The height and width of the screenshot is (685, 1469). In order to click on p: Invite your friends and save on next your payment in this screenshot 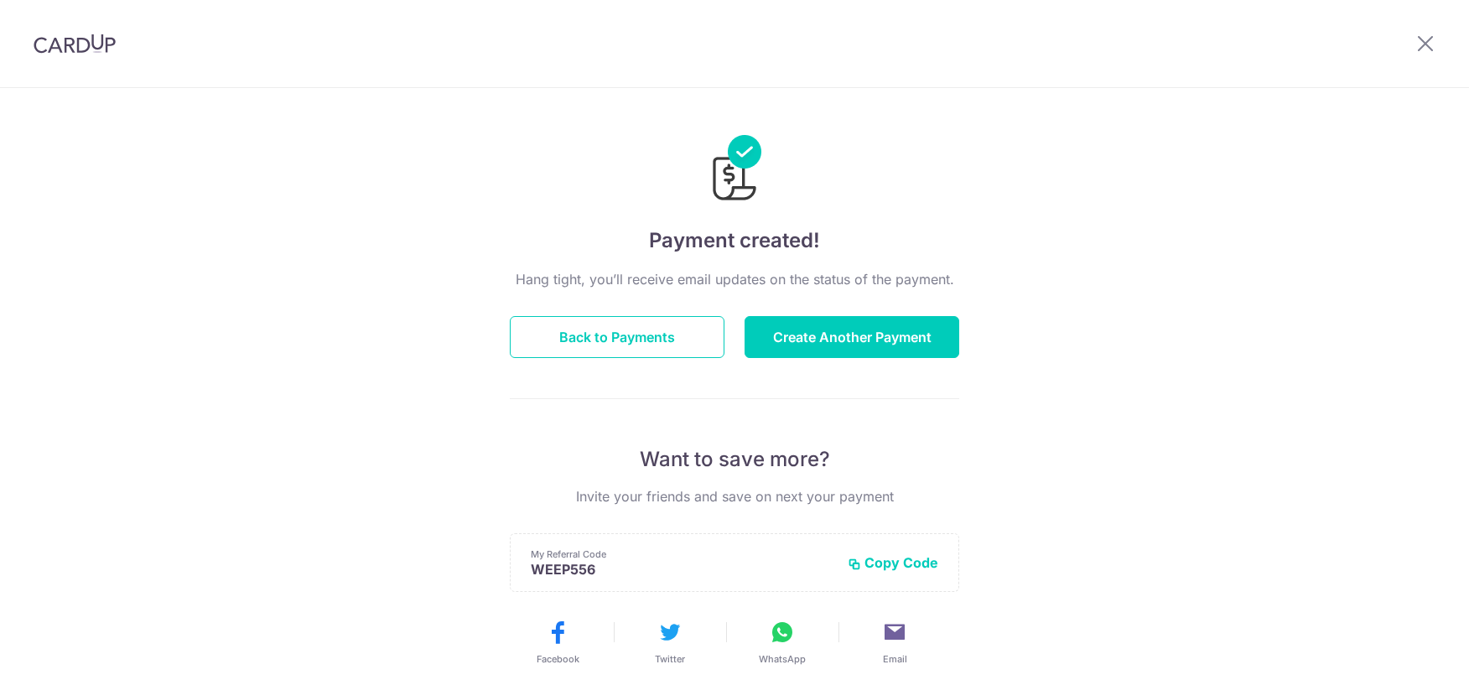, I will do `click(735, 496)`.